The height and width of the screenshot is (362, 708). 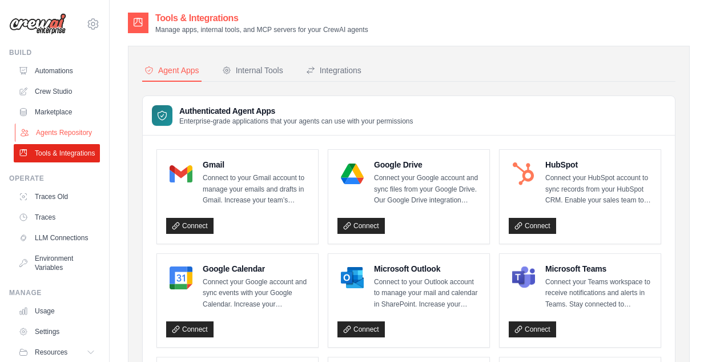 What do you see at coordinates (256, 165) in the screenshot?
I see `h4: Gmail` at bounding box center [256, 165].